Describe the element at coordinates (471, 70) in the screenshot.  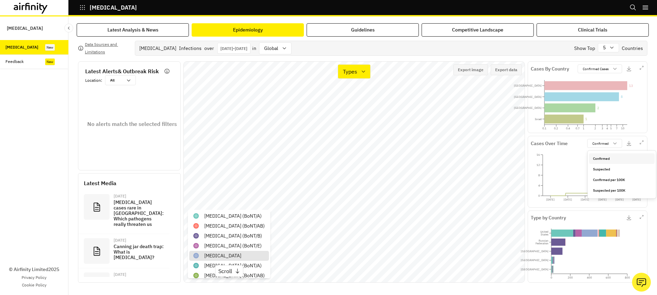
I see `button: Export image` at that location.